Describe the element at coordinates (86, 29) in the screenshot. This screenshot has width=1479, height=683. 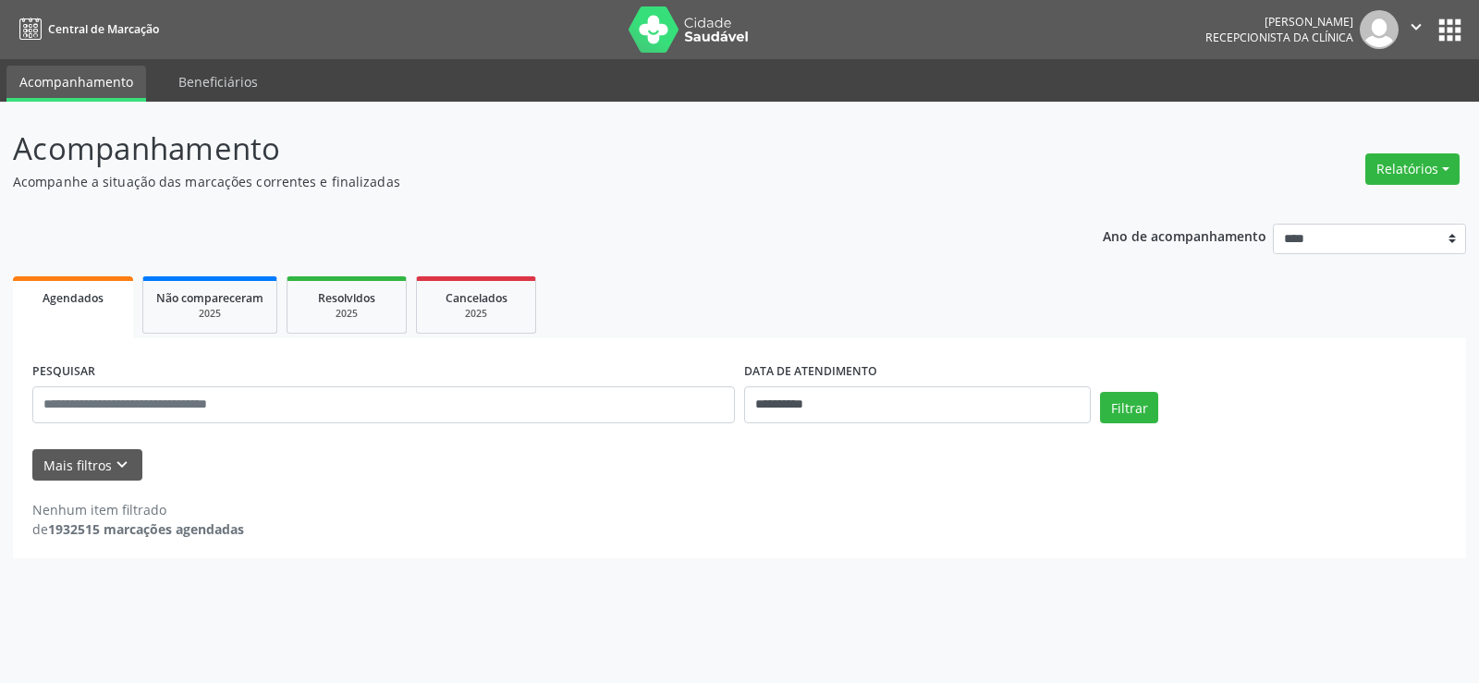
I see `a: Central de Marcação` at that location.